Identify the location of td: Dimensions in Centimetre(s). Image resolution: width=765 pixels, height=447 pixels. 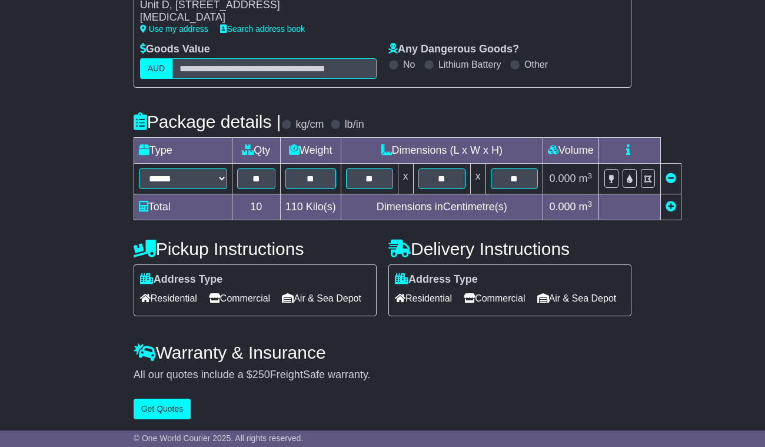
(442, 207).